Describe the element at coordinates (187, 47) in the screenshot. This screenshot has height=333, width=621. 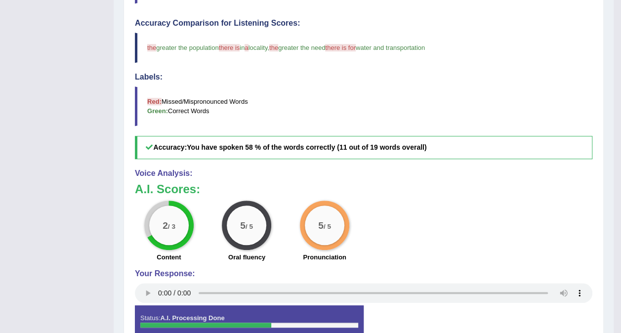
I see `span: greater the population` at that location.